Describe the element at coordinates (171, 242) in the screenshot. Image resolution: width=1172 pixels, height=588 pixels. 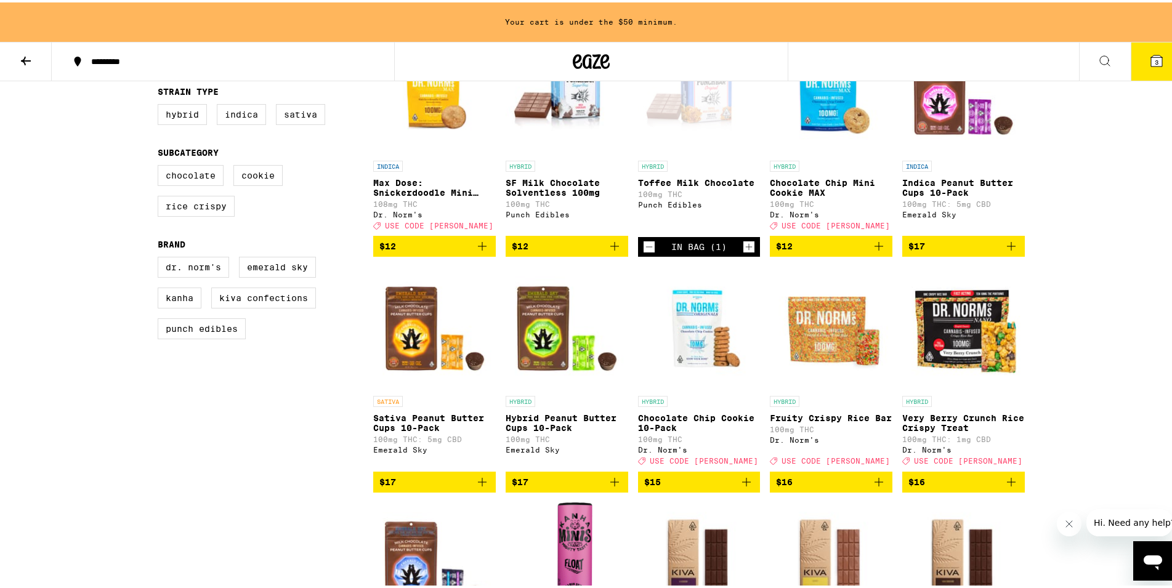
I see `legend: Brand` at that location.